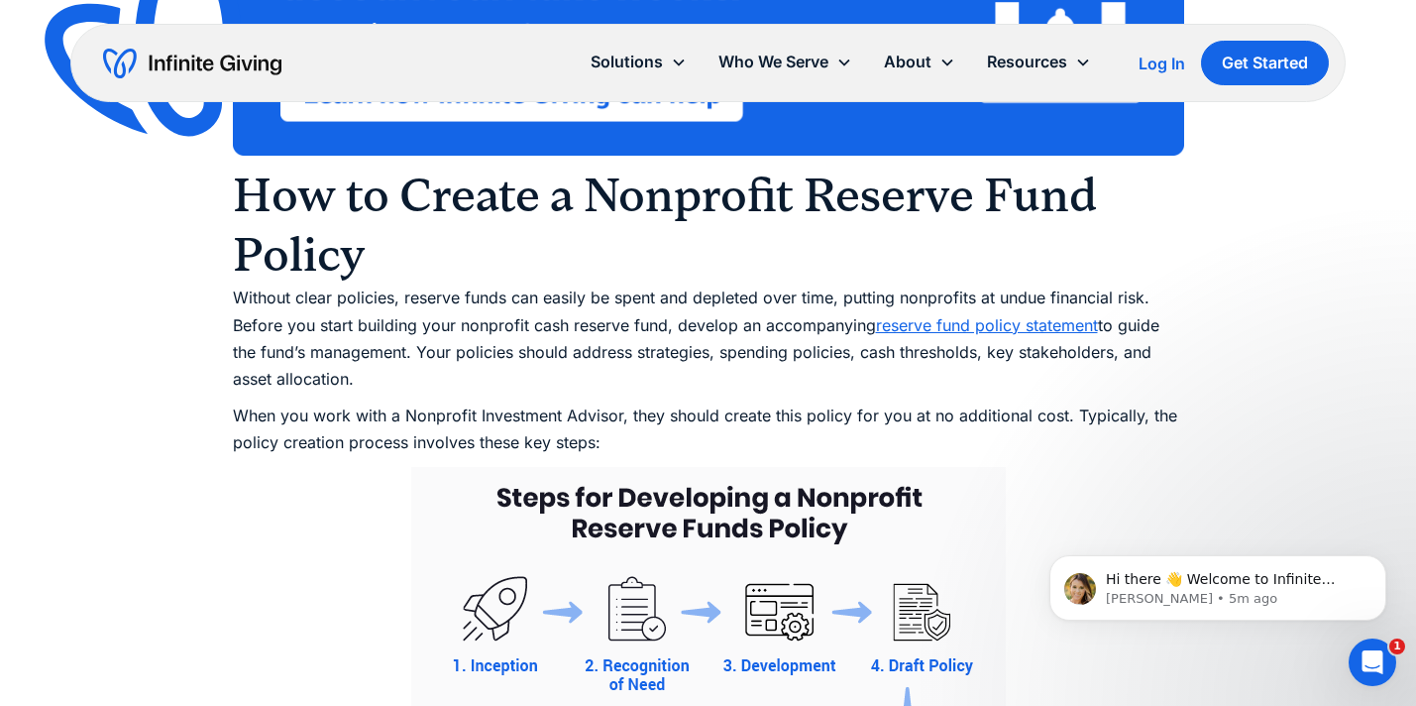 The height and width of the screenshot is (706, 1416). What do you see at coordinates (204, 95) in the screenshot?
I see `span: Hi there 👋 Welcome to Infinite Giving. If you have any questions, just reply to this message. [GE...` at bounding box center [204, 95].